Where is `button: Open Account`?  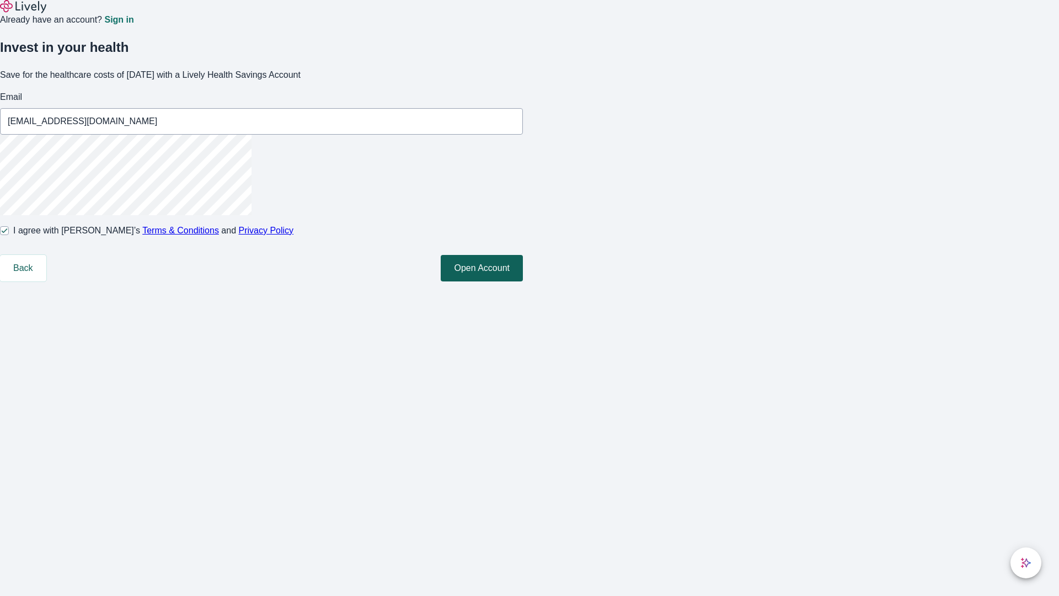
button: Open Account is located at coordinates (481, 268).